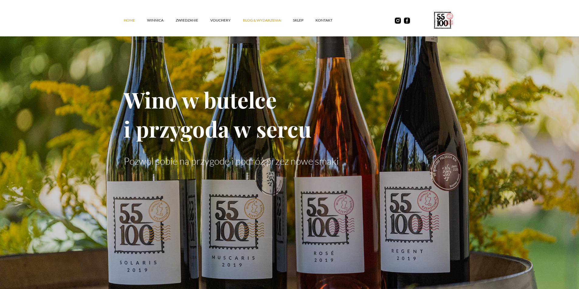 This screenshot has width=579, height=289. Describe the element at coordinates (268, 20) in the screenshot. I see `a: Blog & Wydarzenia` at that location.